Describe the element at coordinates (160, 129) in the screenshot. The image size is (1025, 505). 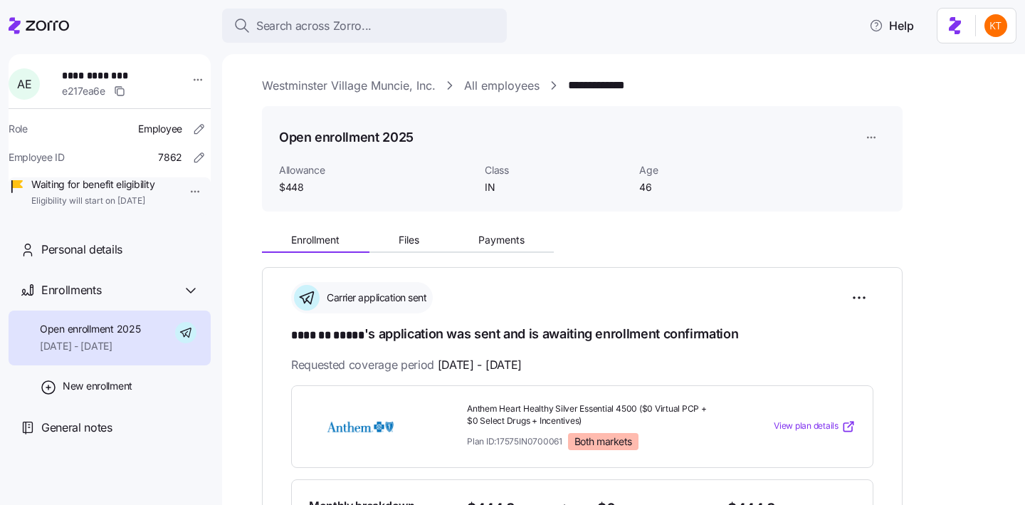
I see `span: Employee` at that location.